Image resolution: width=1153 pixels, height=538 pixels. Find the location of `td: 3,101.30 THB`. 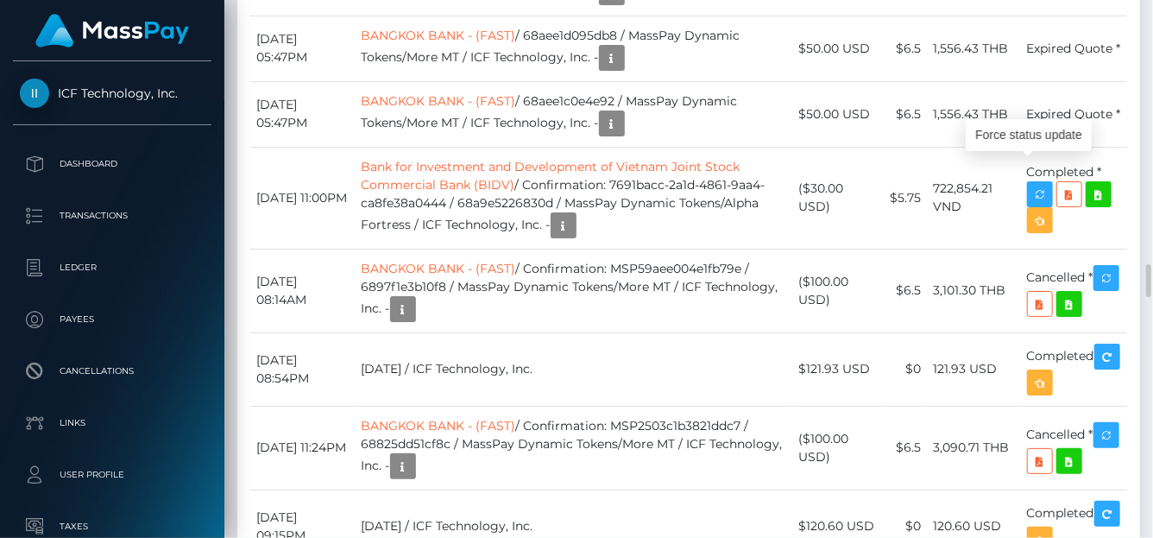

td: 3,101.30 THB is located at coordinates (974, 290).